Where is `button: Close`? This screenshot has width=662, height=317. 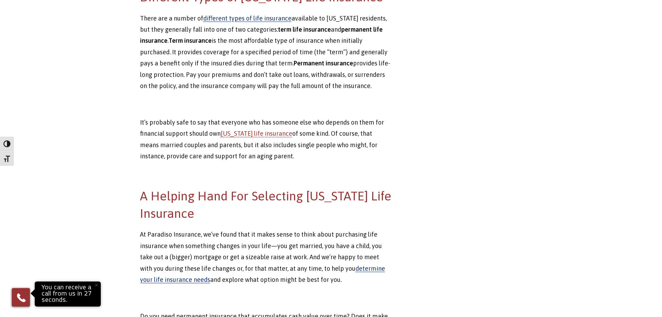
button: Close is located at coordinates (96, 285).